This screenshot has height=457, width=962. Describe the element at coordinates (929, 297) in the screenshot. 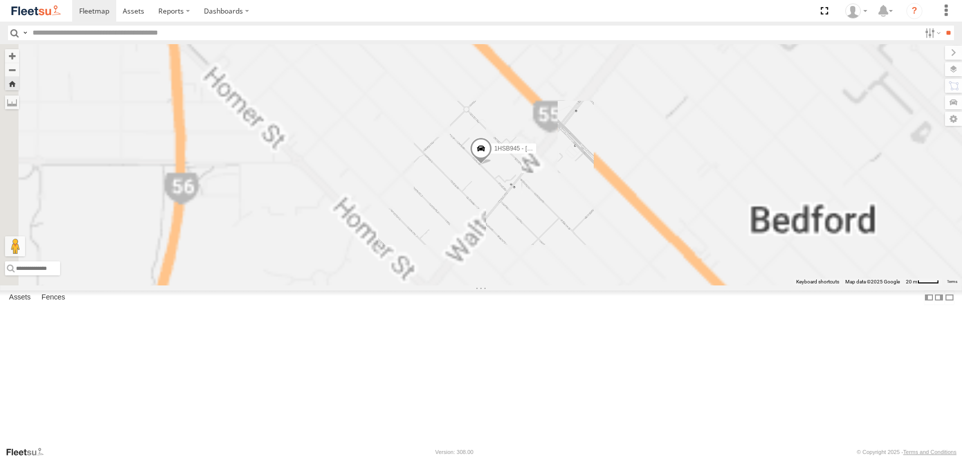

I see `label: Dock Summary Table to the Left` at that location.